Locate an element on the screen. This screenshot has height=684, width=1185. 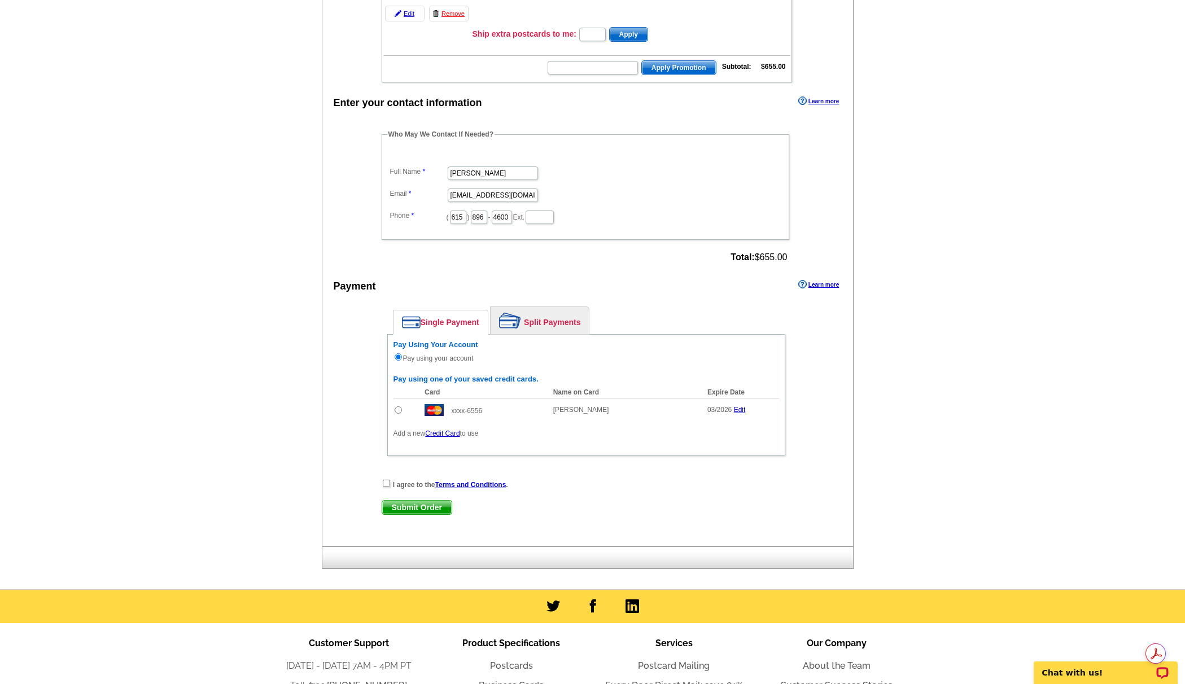
dd: ( ) - Ext. is located at coordinates (585, 216).